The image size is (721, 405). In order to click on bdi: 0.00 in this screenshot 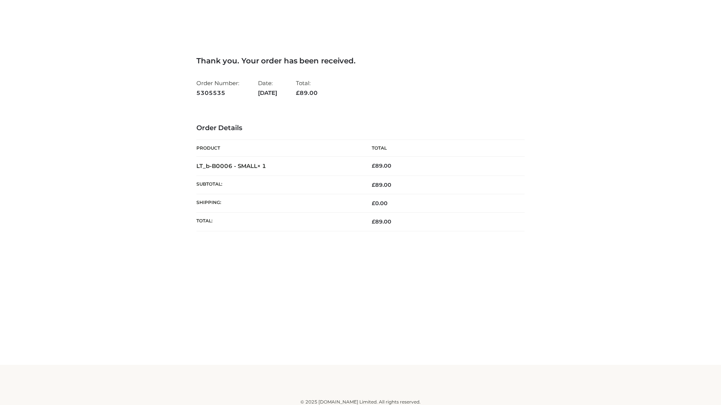, I will do `click(380, 203)`.